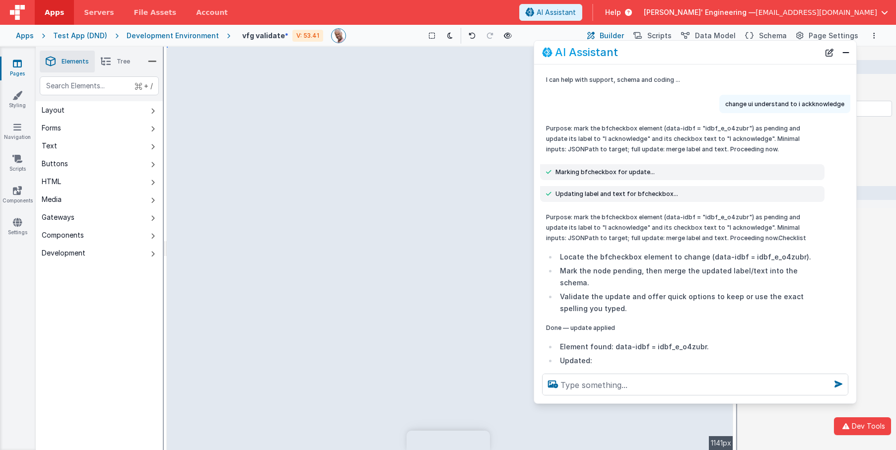 The width and height of the screenshot is (896, 450). I want to click on p: I can help with support, schema and coding ..., so click(682, 79).